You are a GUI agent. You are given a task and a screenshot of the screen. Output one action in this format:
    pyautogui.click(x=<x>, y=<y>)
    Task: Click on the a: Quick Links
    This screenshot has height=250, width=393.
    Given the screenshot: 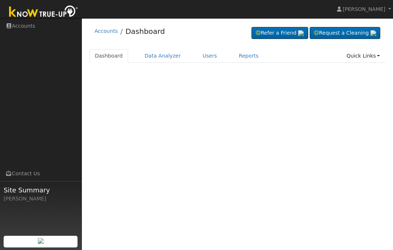 What is the action you would take?
    pyautogui.click(x=363, y=56)
    